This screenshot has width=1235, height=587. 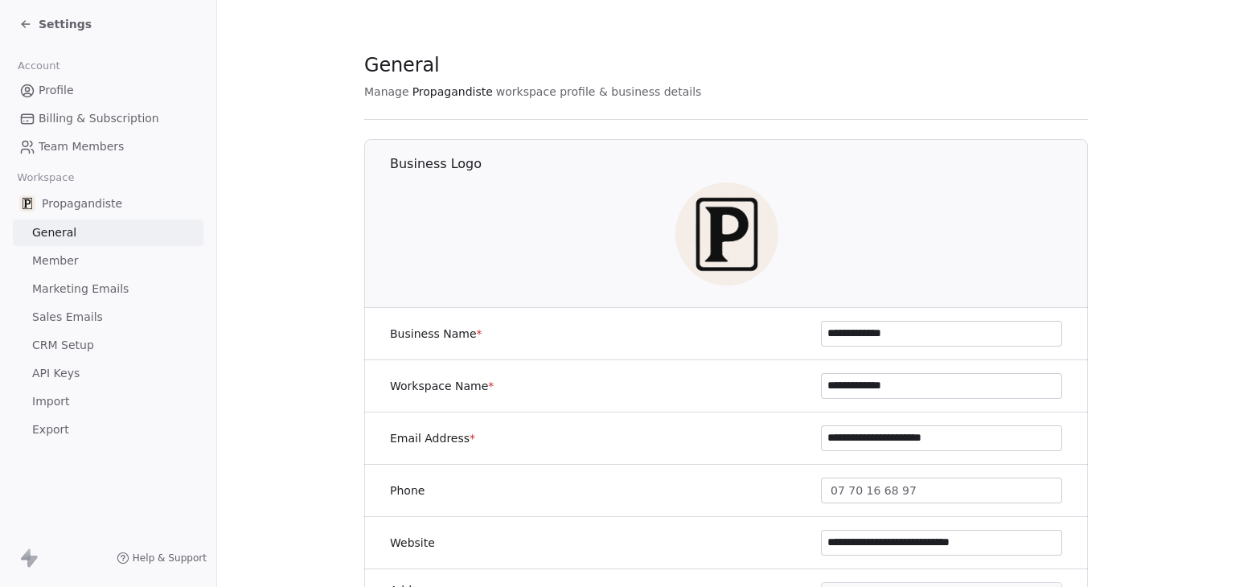 What do you see at coordinates (51, 401) in the screenshot?
I see `span: Import` at bounding box center [51, 401].